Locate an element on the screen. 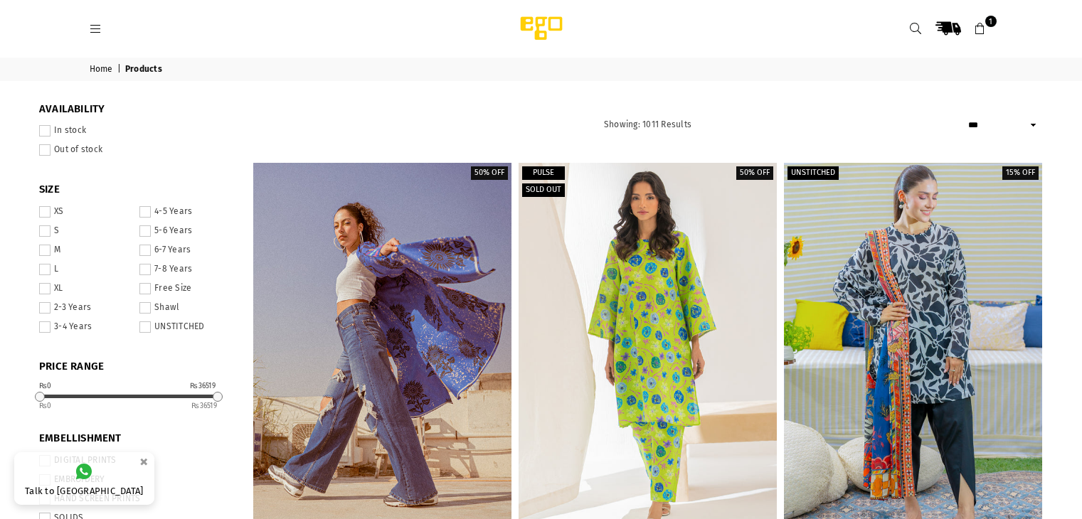 This screenshot has width=1082, height=519. label: 7-8 Years is located at coordinates (185, 270).